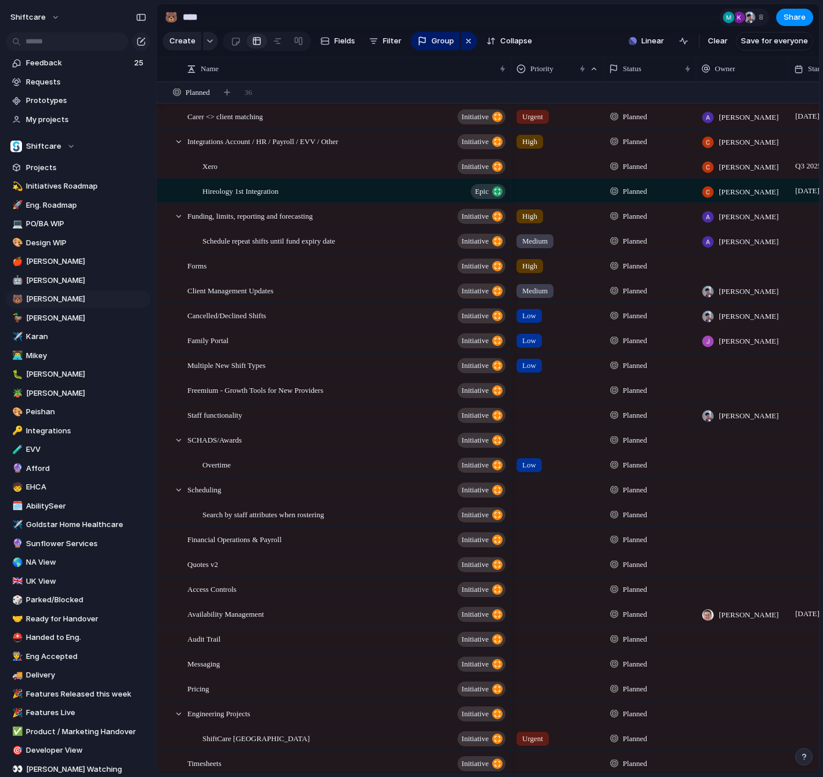 The width and height of the screenshot is (823, 777). What do you see at coordinates (774, 41) in the screenshot?
I see `button: Save for everyone` at bounding box center [774, 41].